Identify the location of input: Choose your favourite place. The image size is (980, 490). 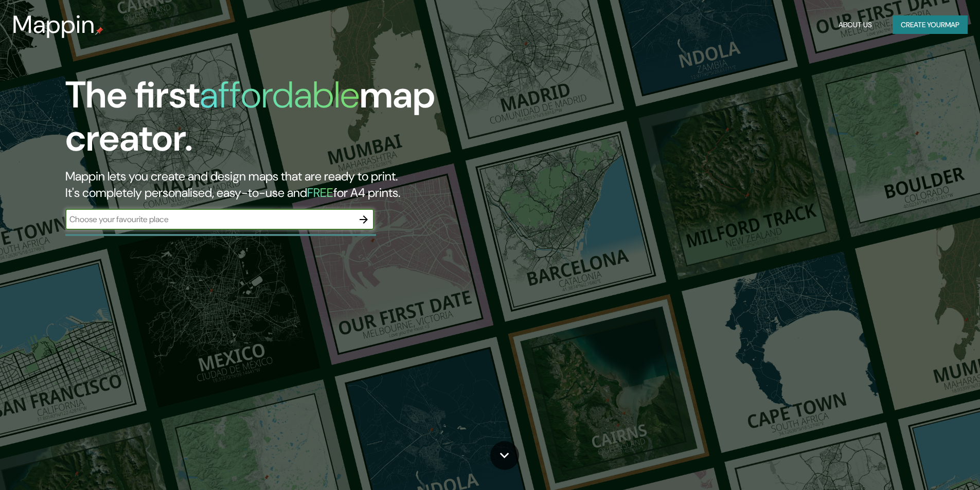
(209, 219).